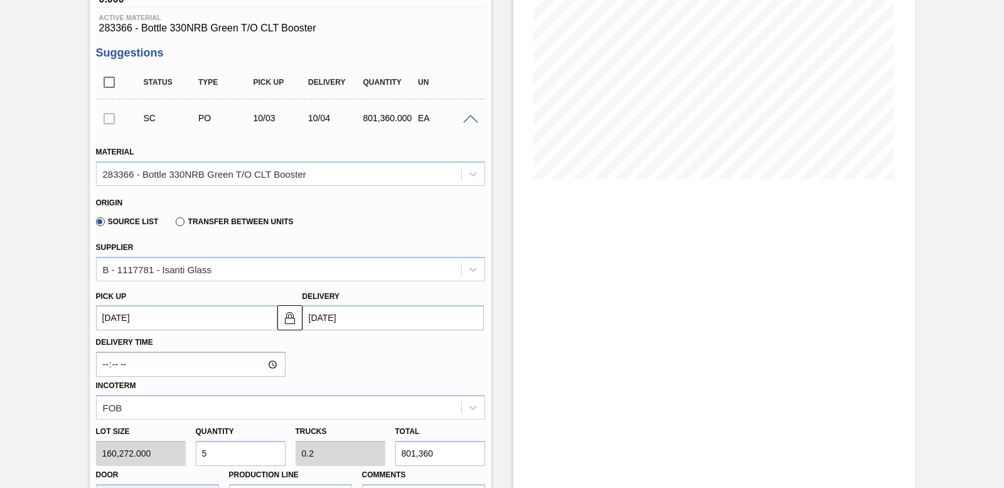  What do you see at coordinates (264, 475) in the screenshot?
I see `label: Production Line` at bounding box center [264, 475].